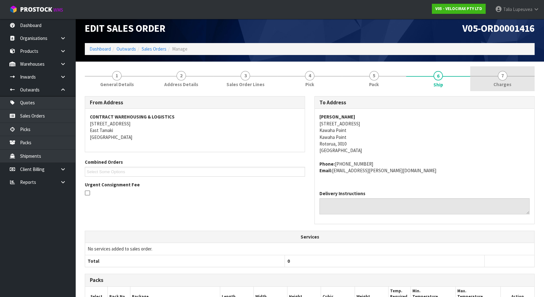 The image size is (544, 297). What do you see at coordinates (112, 184) in the screenshot?
I see `label: Urgent Consignment Fee` at bounding box center [112, 184].